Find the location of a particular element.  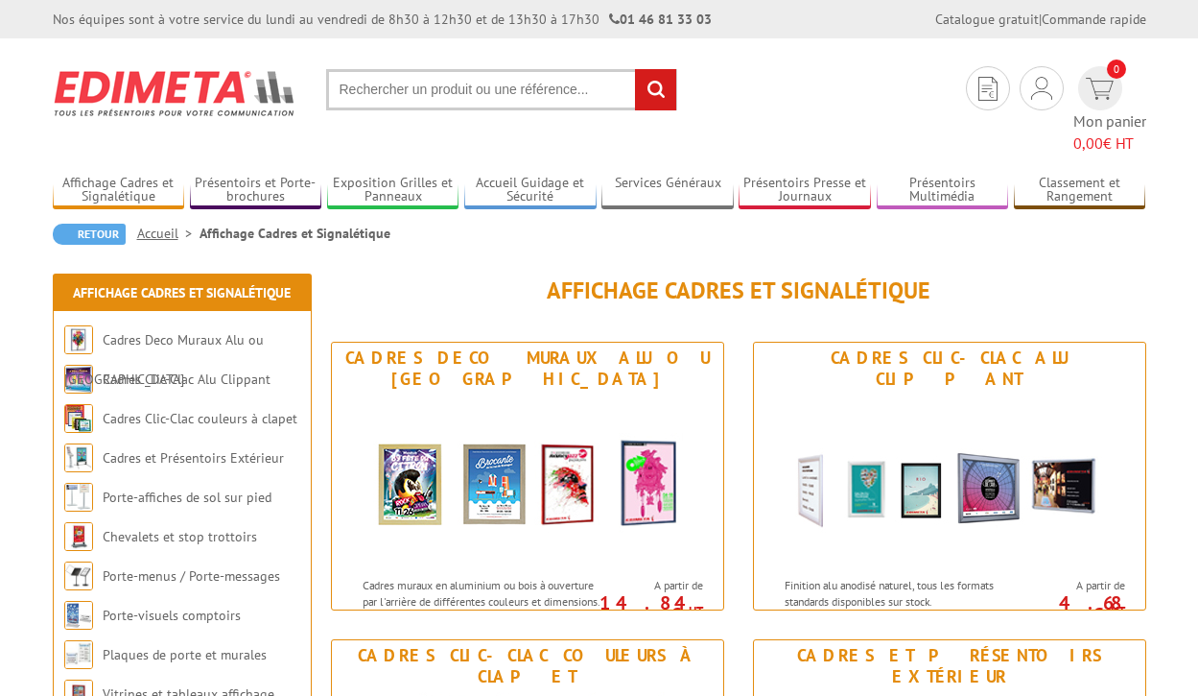

div: Cadres et Présentoirs Extérieur is located at coordinates (950, 666).